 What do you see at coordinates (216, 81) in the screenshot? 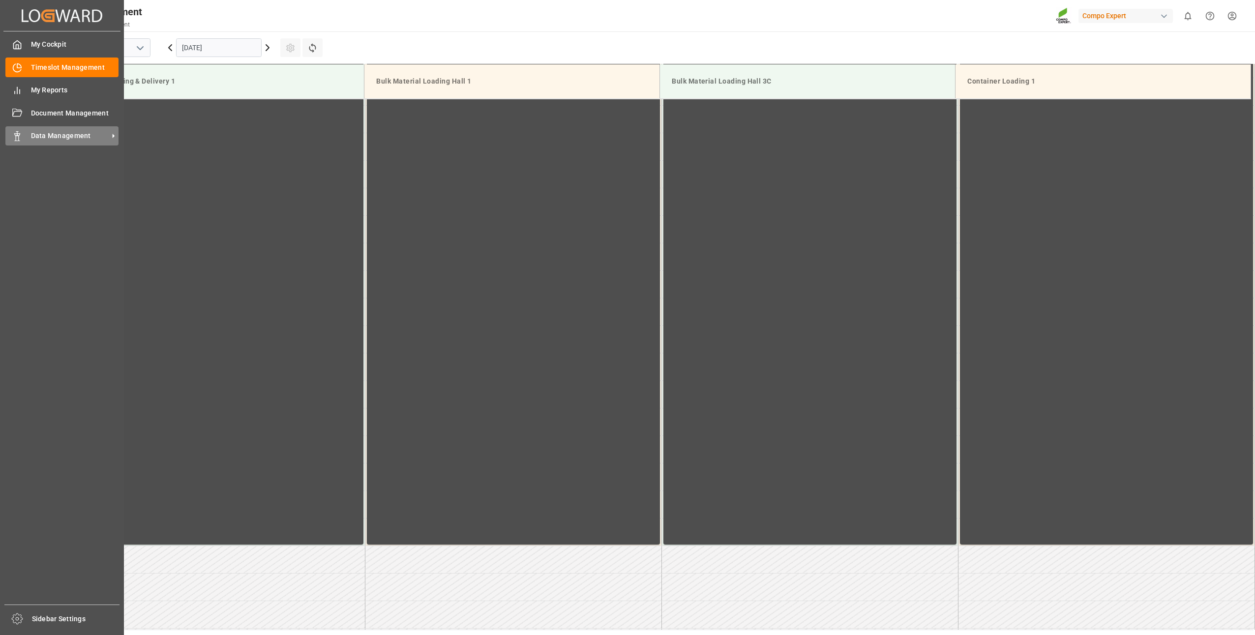
I see `div: Paletts Loading & Delivery 1` at bounding box center [216, 81].